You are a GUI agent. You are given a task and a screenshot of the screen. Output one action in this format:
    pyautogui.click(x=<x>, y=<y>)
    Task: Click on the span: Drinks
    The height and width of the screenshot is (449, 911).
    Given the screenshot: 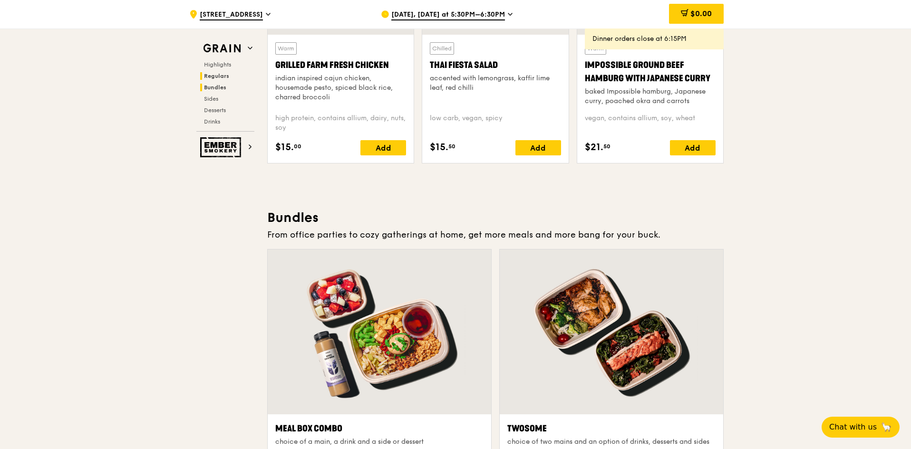 What is the action you would take?
    pyautogui.click(x=212, y=122)
    